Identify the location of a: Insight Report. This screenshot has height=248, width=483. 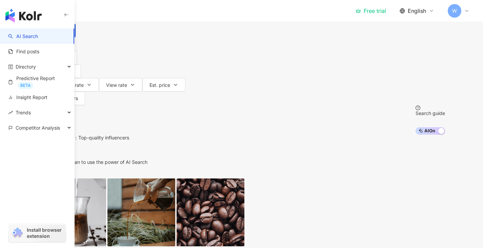
(28, 97).